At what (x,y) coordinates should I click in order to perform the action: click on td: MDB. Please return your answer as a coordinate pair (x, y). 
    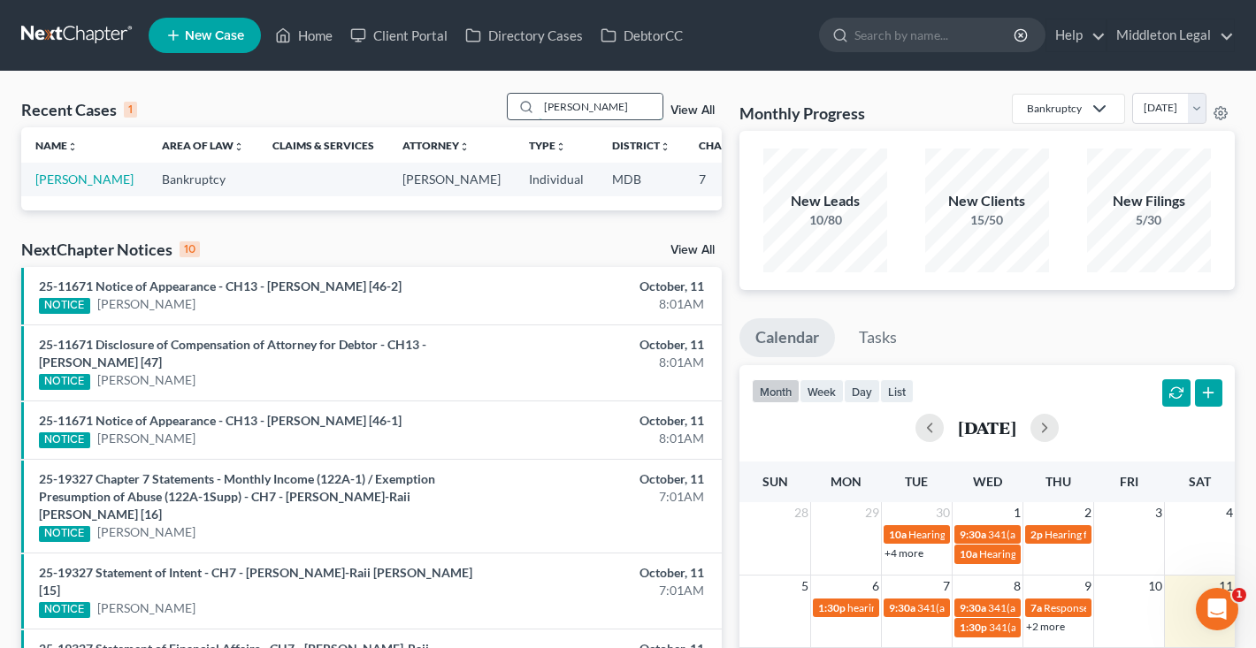
    Looking at the image, I should click on (641, 179).